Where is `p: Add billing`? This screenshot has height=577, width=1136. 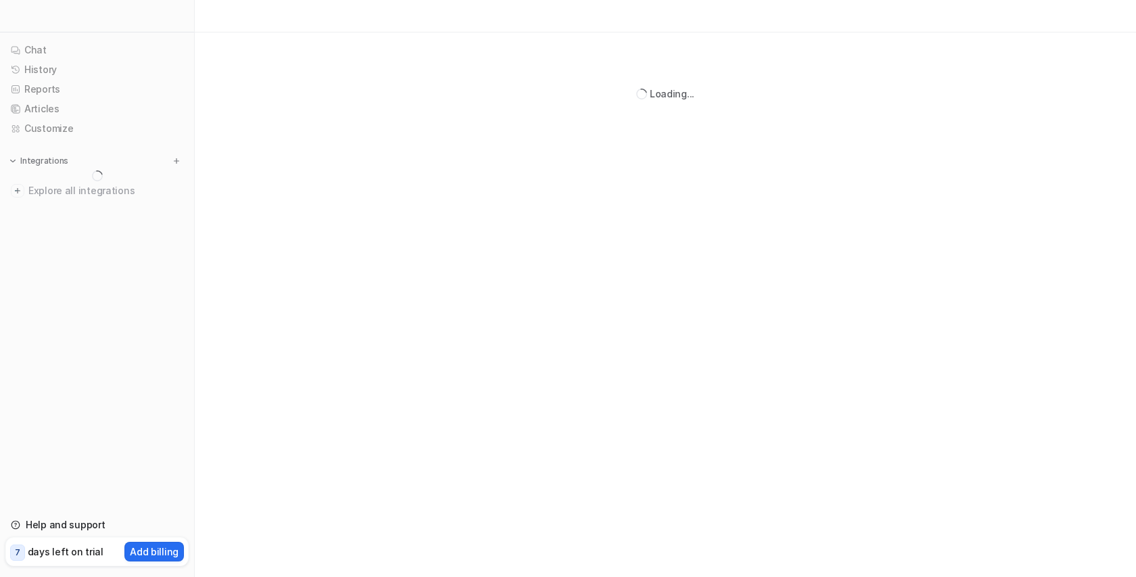 p: Add billing is located at coordinates (154, 551).